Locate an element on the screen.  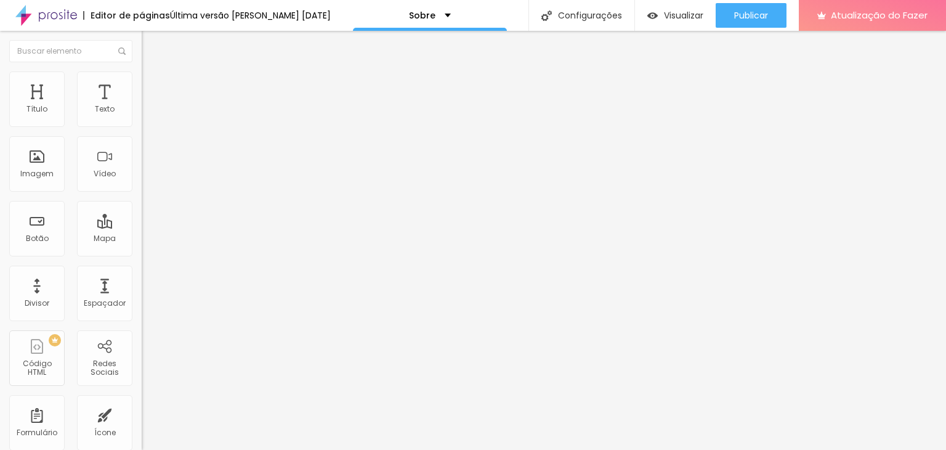
font: Editor de páginas is located at coordinates (130, 15).